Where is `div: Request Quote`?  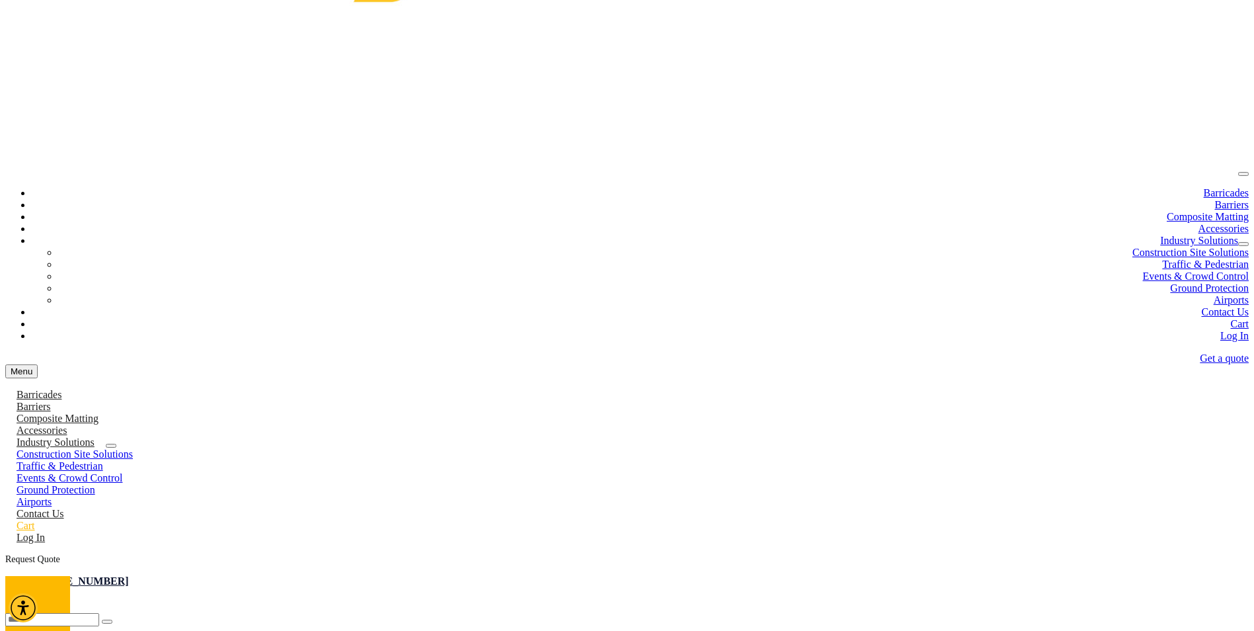
div: Request Quote is located at coordinates (627, 559).